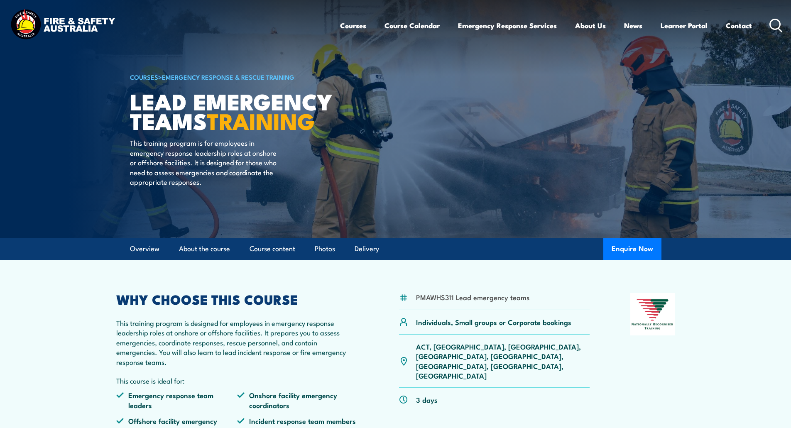  I want to click on a: Courses, so click(353, 25).